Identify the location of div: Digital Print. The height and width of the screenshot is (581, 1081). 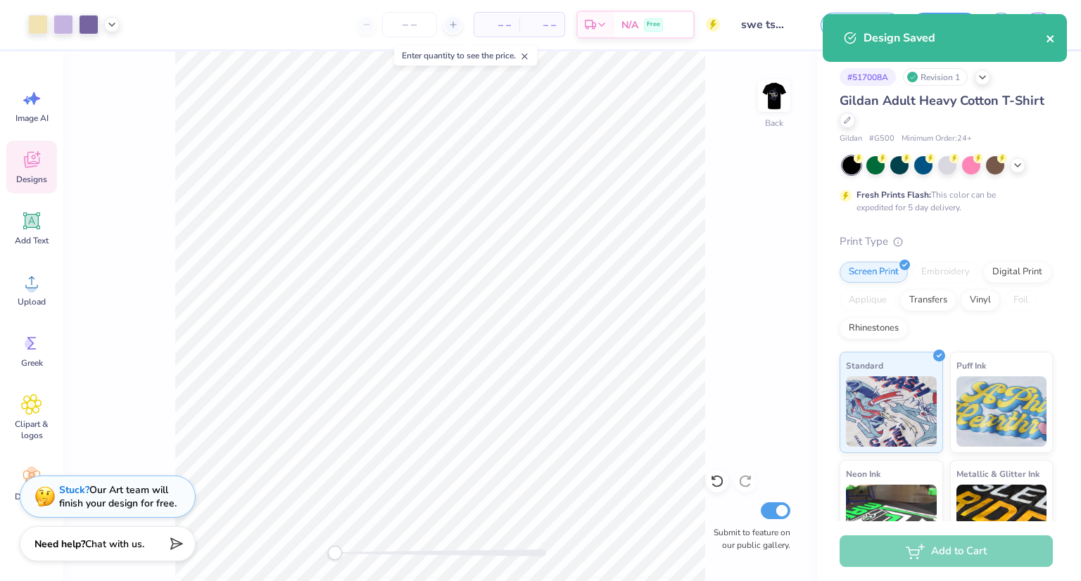
(1017, 272).